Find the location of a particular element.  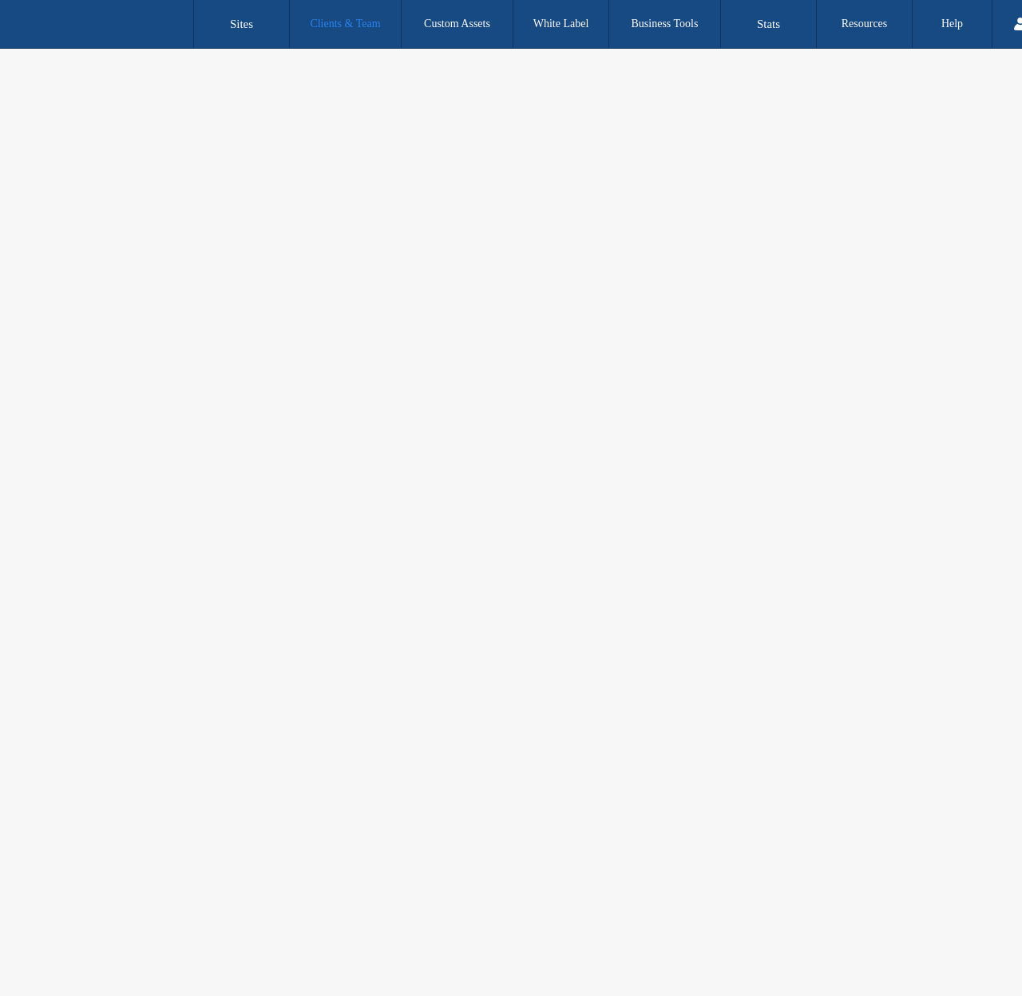

label: White Label is located at coordinates (561, 24).